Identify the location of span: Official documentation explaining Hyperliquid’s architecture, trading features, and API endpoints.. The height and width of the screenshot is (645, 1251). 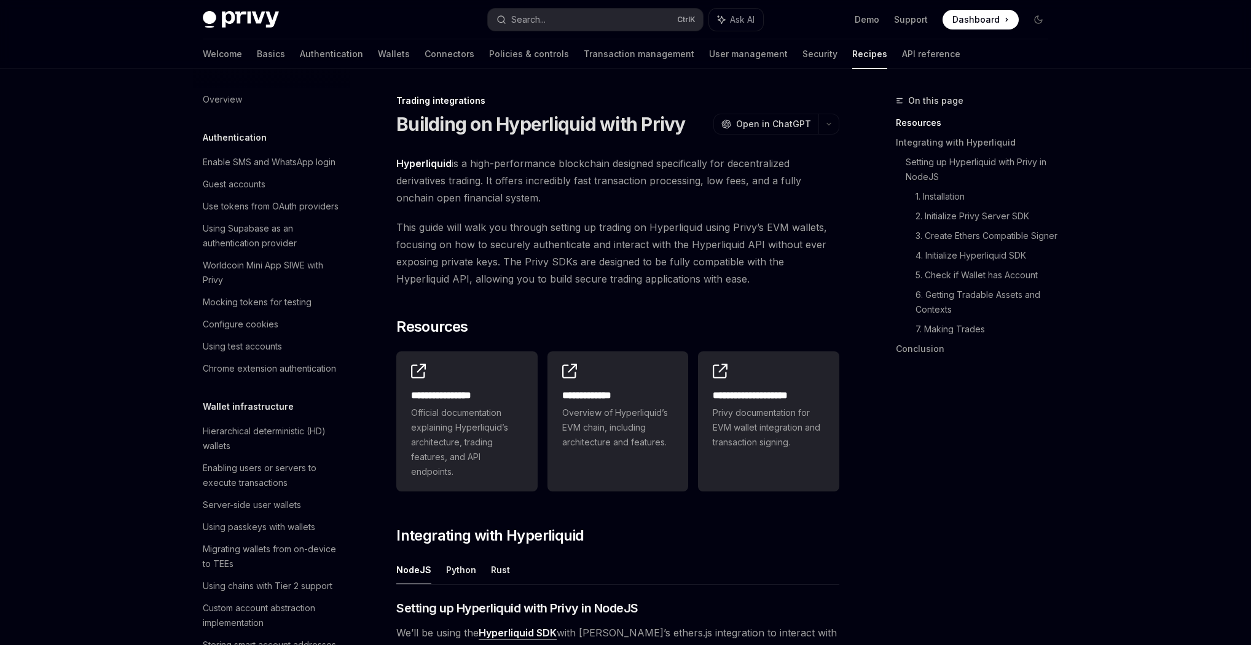
(467, 442).